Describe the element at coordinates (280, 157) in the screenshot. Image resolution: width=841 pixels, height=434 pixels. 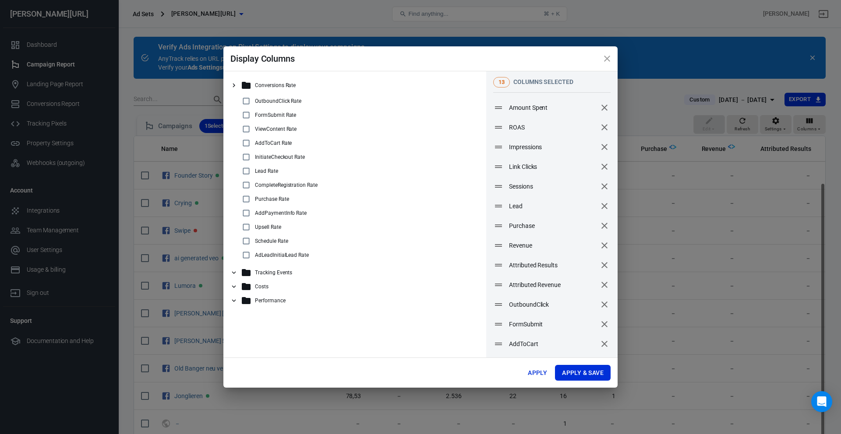
I see `p: InitiateCheckout Rate` at that location.